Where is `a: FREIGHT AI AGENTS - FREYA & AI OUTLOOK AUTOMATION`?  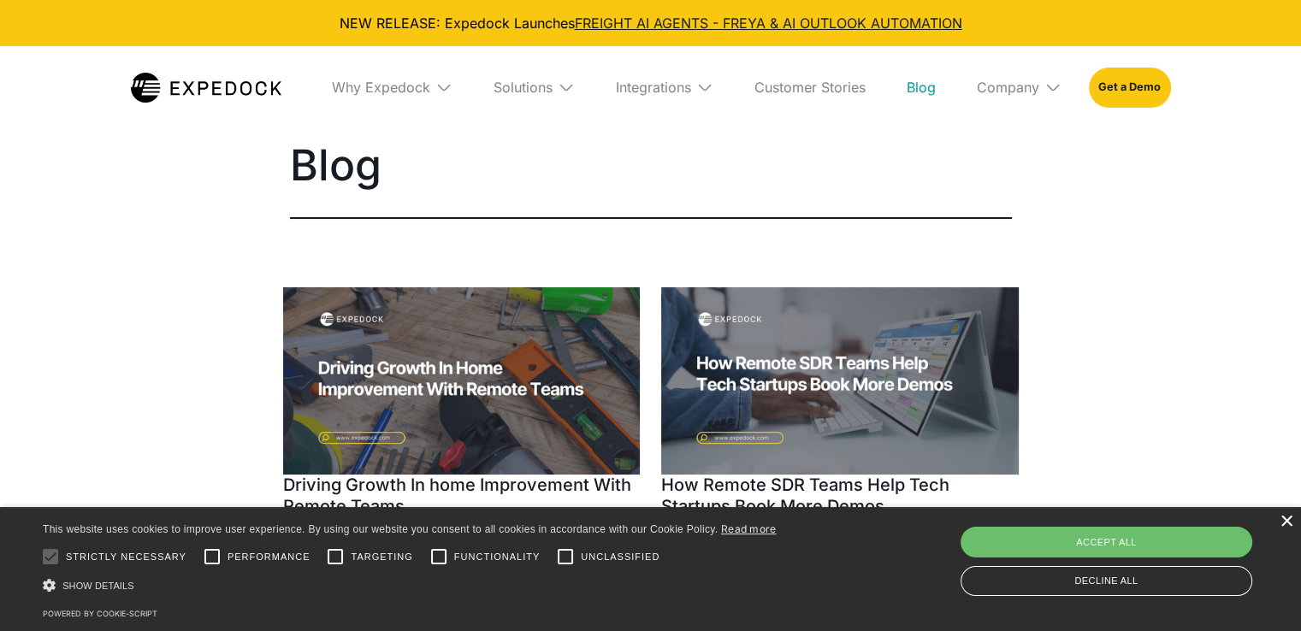 a: FREIGHT AI AGENTS - FREYA & AI OUTLOOK AUTOMATION is located at coordinates (768, 23).